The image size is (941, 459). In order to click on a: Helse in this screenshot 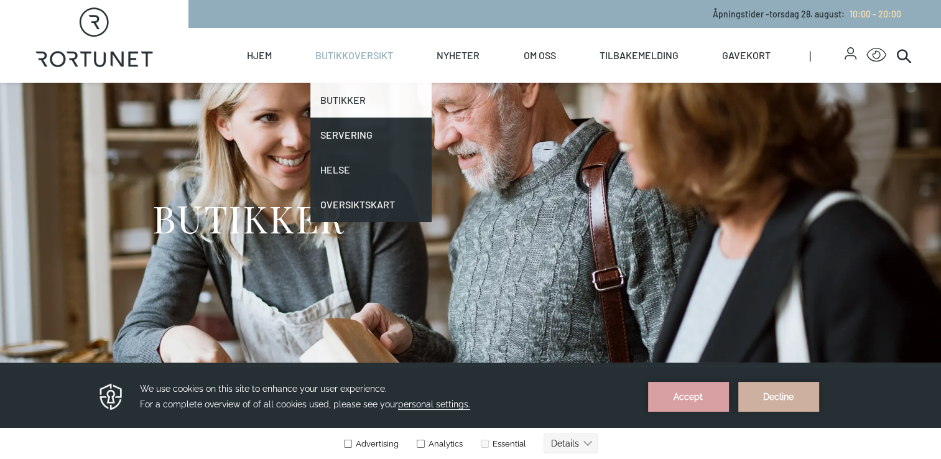, I will do `click(371, 170)`.